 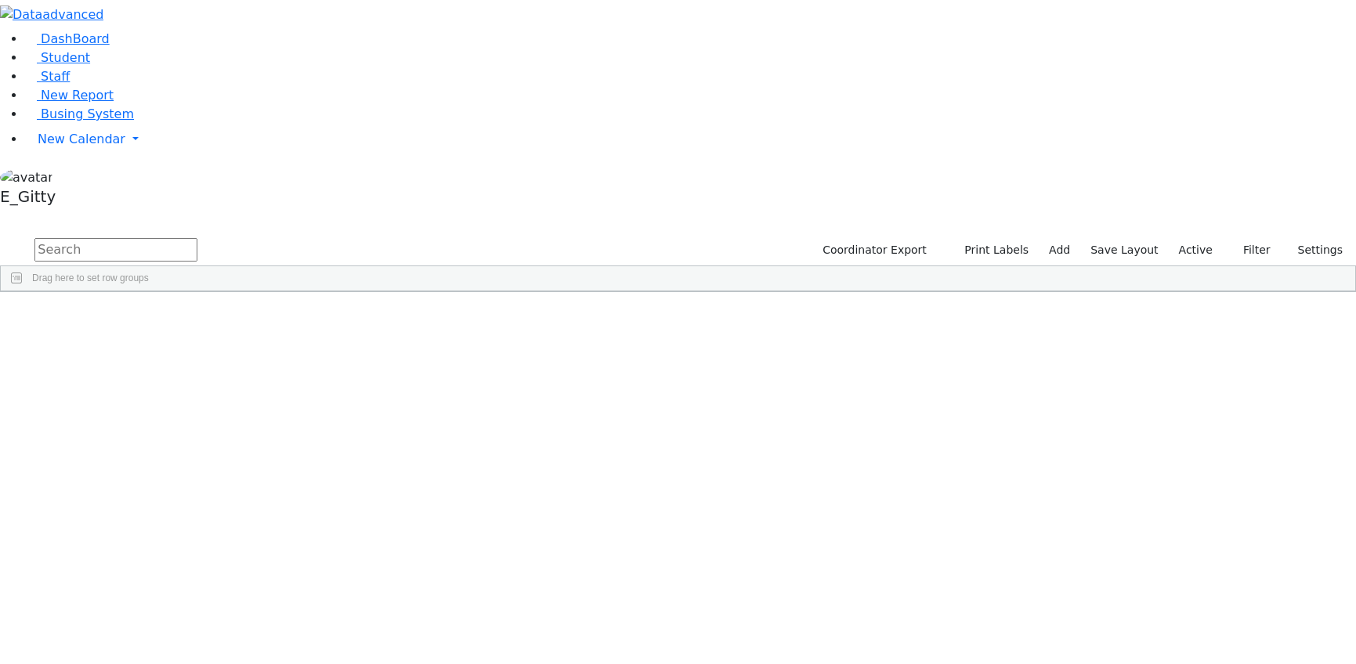 What do you see at coordinates (991, 250) in the screenshot?
I see `button: Print Labels` at bounding box center [991, 250].